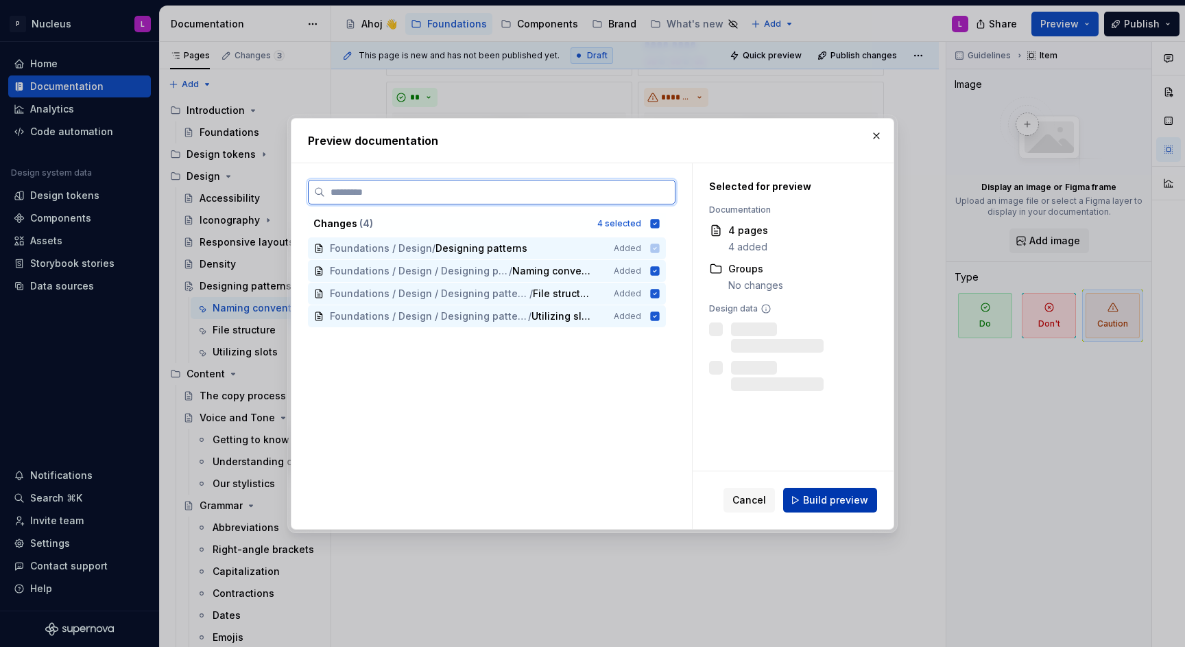 The width and height of the screenshot is (1185, 647). Describe the element at coordinates (451, 224) in the screenshot. I see `div: Changes` at that location.